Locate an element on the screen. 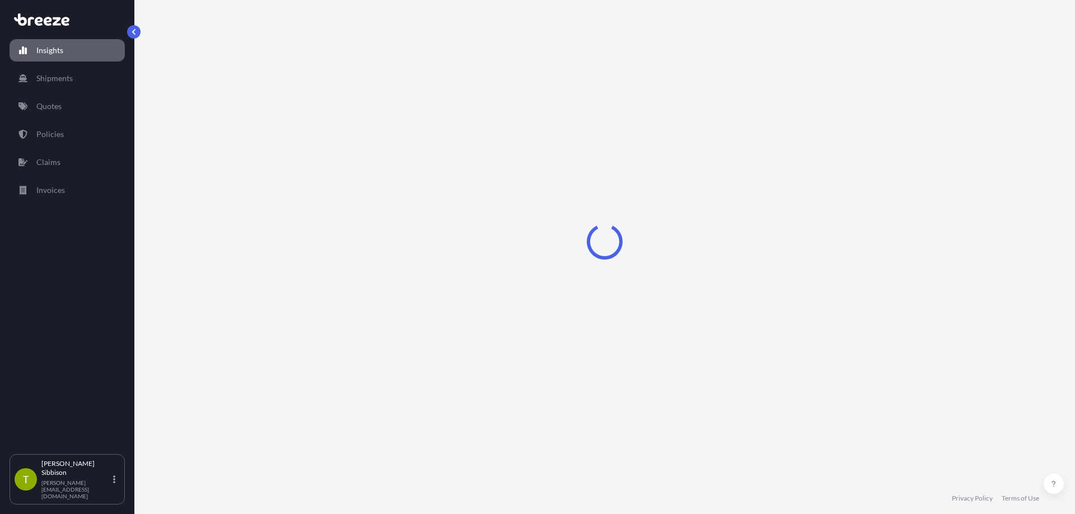 The image size is (1075, 514). span: T is located at coordinates (26, 480).